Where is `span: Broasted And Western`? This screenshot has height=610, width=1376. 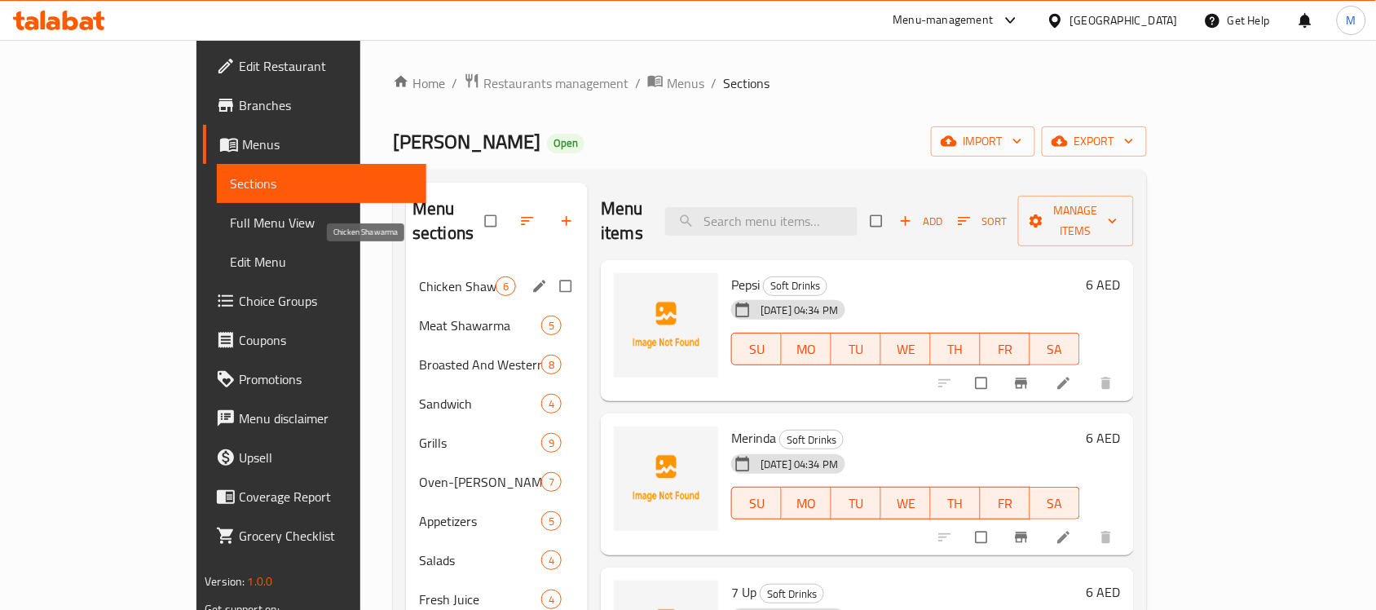
span: Broasted And Western is located at coordinates (480, 364).